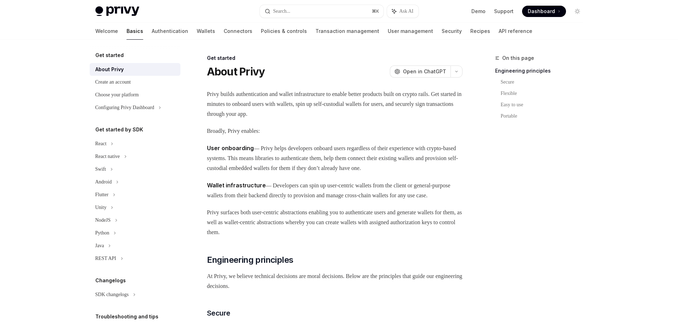  I want to click on a: About Privy, so click(135, 69).